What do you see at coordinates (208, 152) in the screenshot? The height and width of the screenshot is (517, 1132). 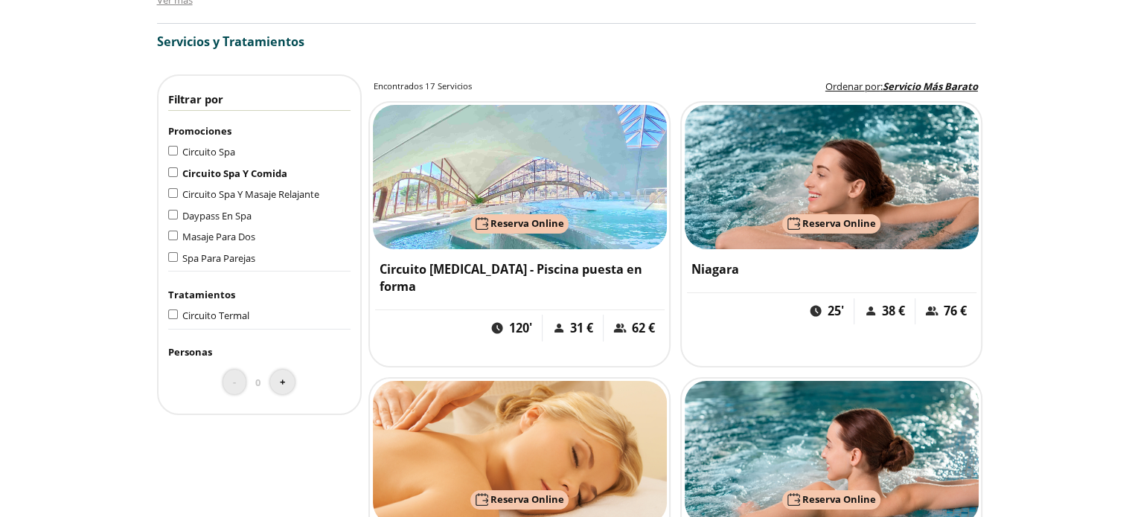 I see `span: Circuito Spa` at bounding box center [208, 152].